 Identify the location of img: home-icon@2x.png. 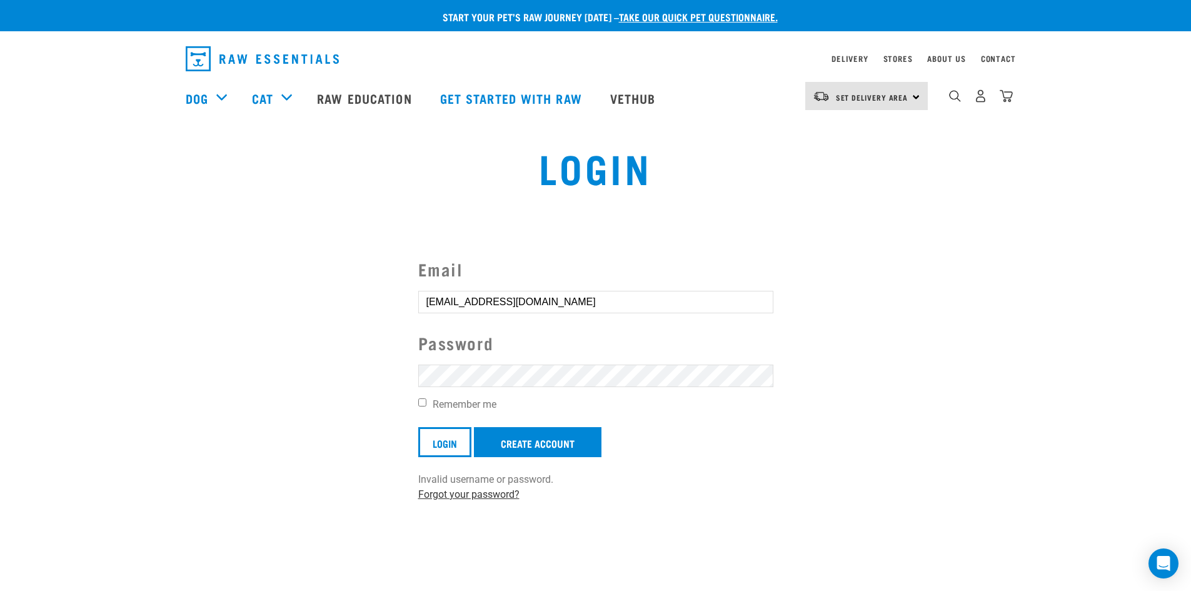
(1006, 96).